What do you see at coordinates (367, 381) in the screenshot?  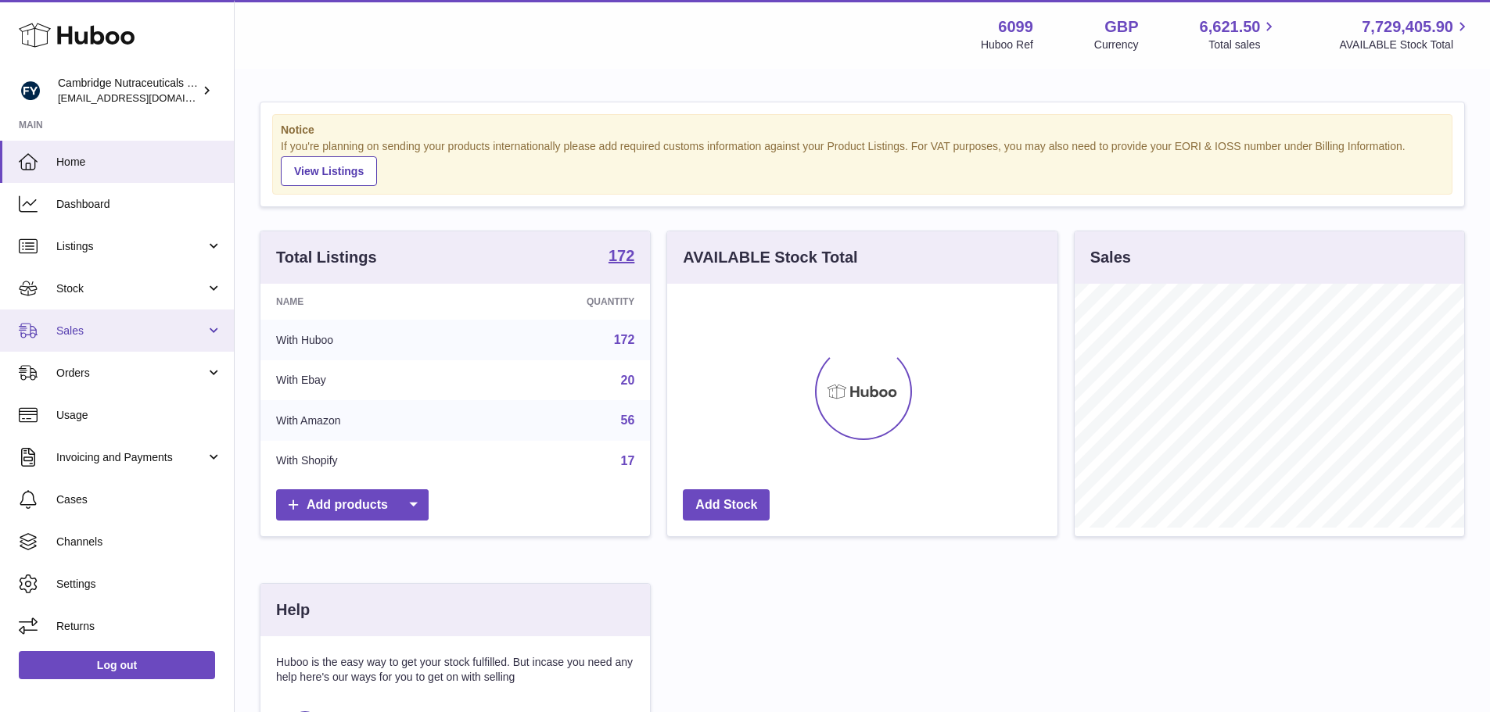 I see `td: With Ebay` at bounding box center [367, 381].